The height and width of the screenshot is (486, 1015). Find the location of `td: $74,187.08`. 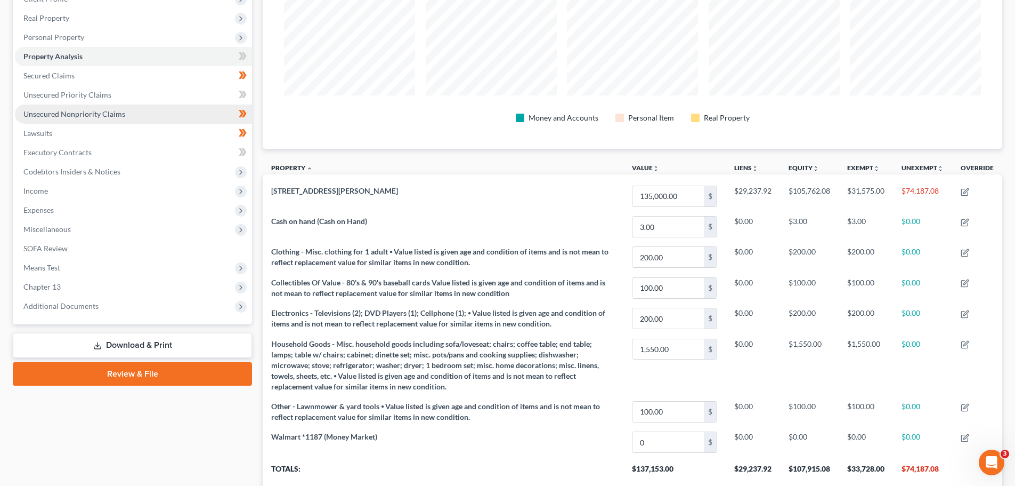

td: $74,187.08 is located at coordinates (923, 196).